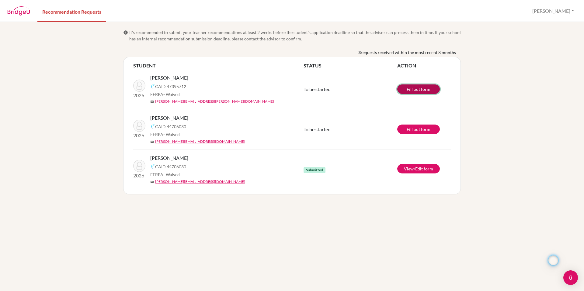 The width and height of the screenshot is (584, 291). I want to click on th: STATUS, so click(350, 66).